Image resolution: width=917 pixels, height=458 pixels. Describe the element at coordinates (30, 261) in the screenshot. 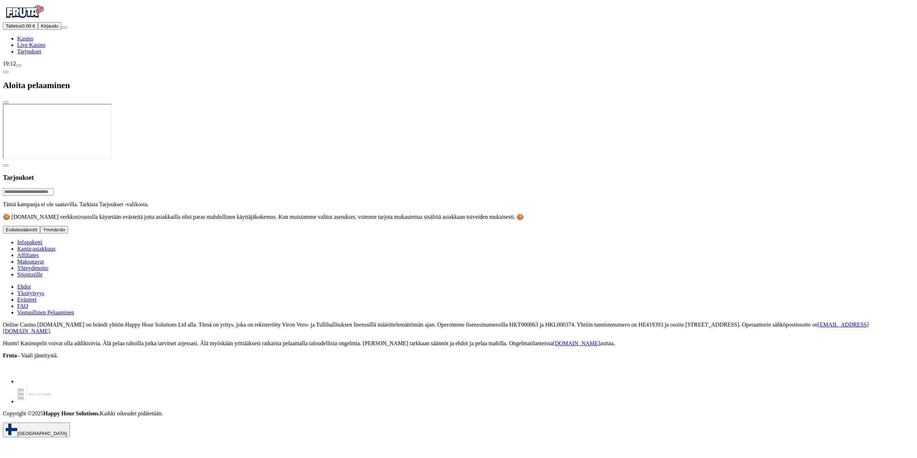

I see `span: Maksutavat` at that location.